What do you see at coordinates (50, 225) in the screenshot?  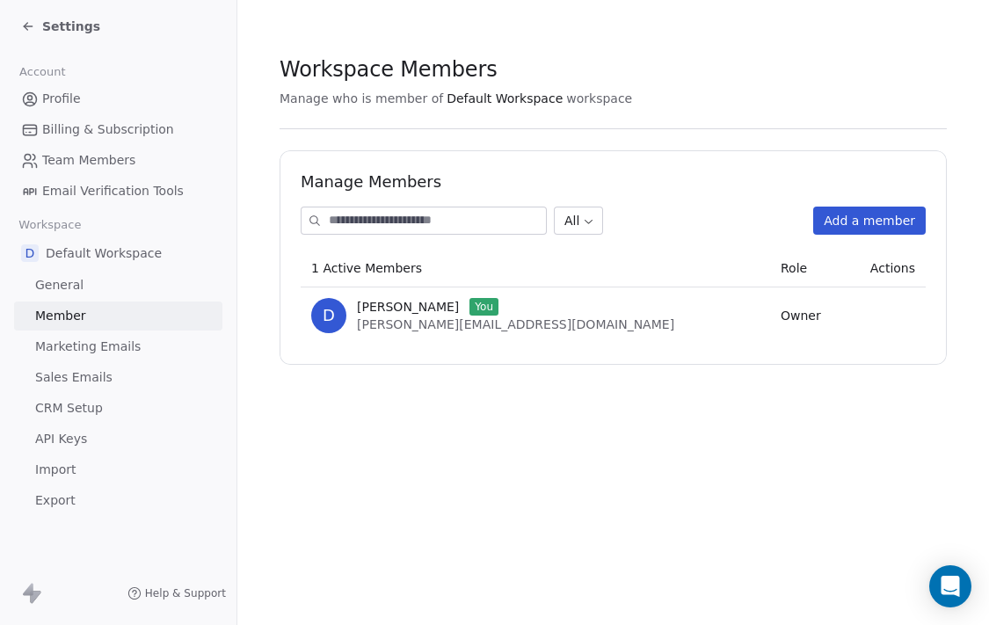 I see `span: Workspace` at bounding box center [50, 225].